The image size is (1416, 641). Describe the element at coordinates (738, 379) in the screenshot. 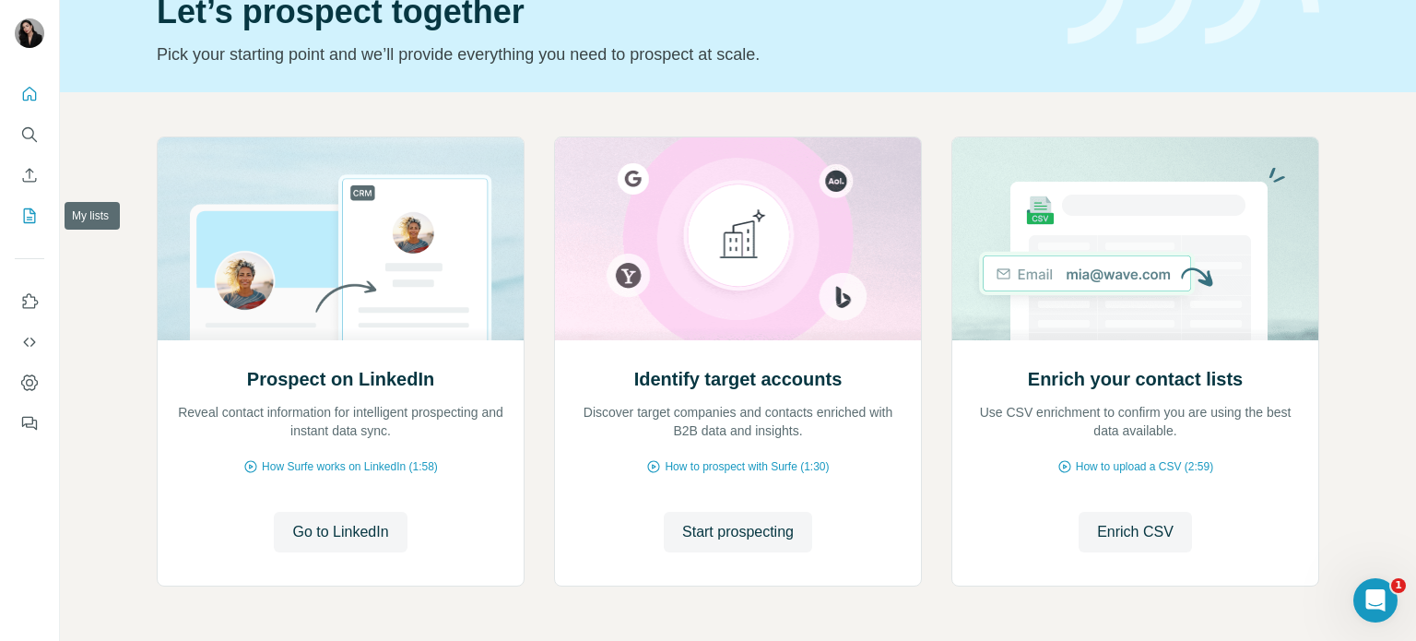

I see `h2: Identify target accounts` at that location.